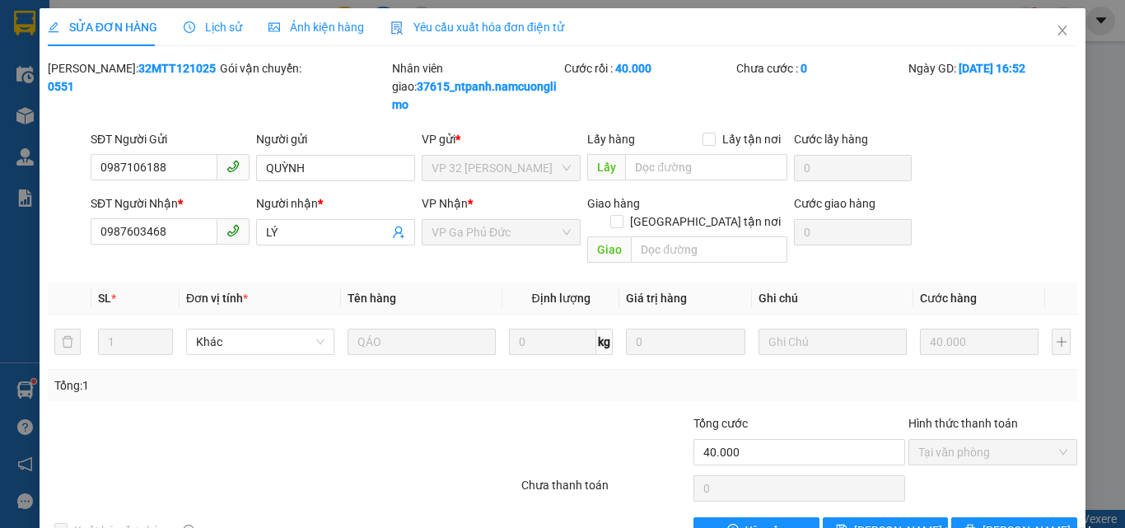 The image size is (1125, 528). I want to click on span: user-add, so click(399, 232).